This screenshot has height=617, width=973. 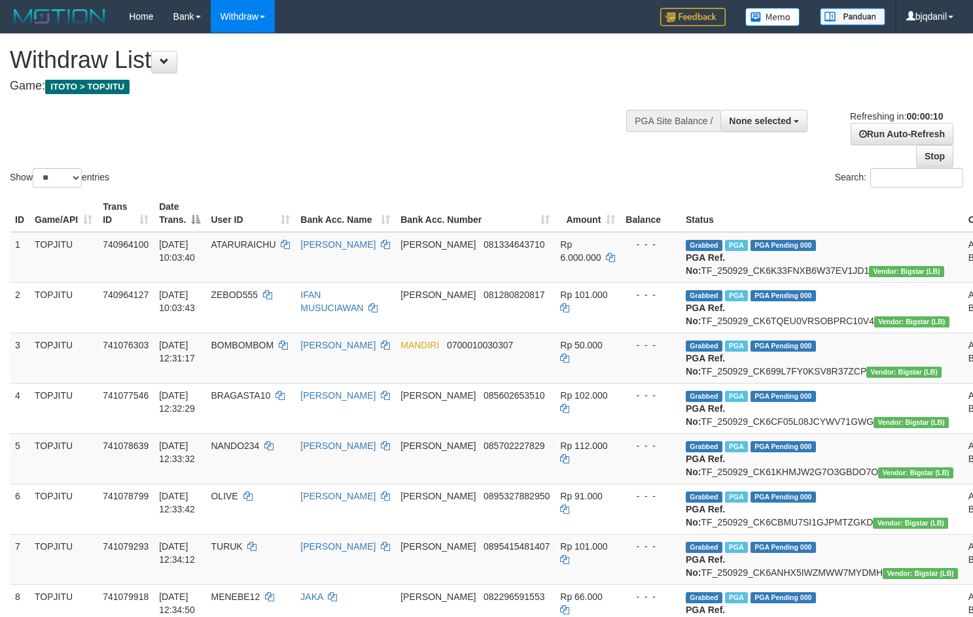 What do you see at coordinates (87, 87) in the screenshot?
I see `span: ITOTO > TOPJITU` at bounding box center [87, 87].